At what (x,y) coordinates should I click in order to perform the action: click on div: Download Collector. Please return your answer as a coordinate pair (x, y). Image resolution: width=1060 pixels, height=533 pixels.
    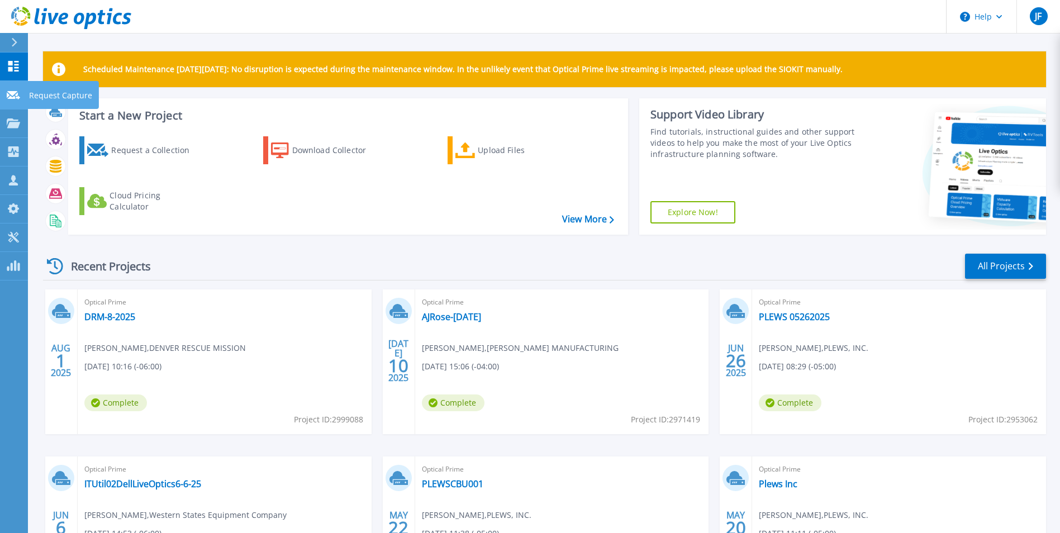
    Looking at the image, I should click on (337, 150).